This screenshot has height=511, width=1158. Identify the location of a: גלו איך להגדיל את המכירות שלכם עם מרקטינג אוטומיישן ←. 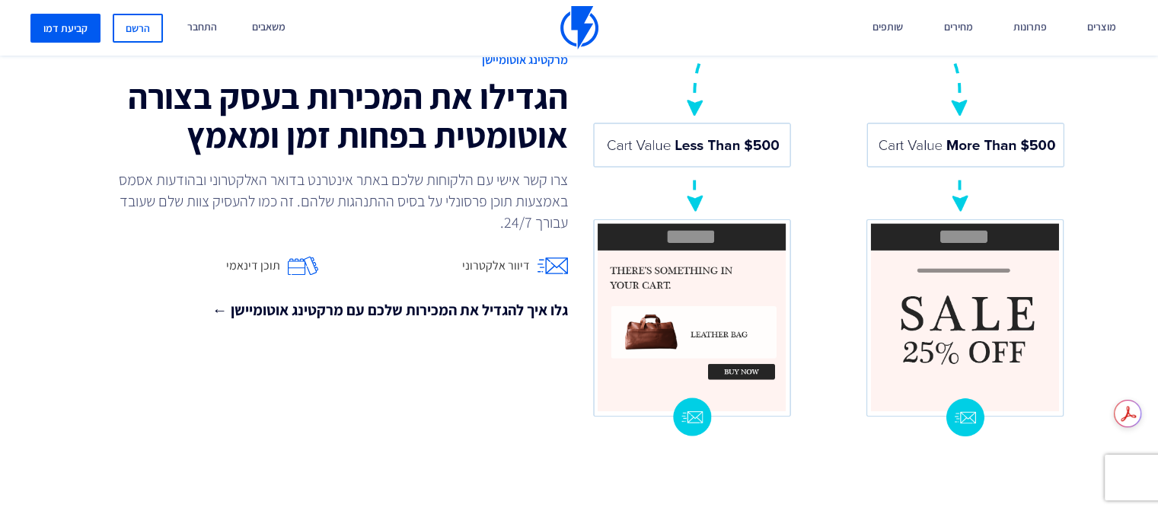
(330, 310).